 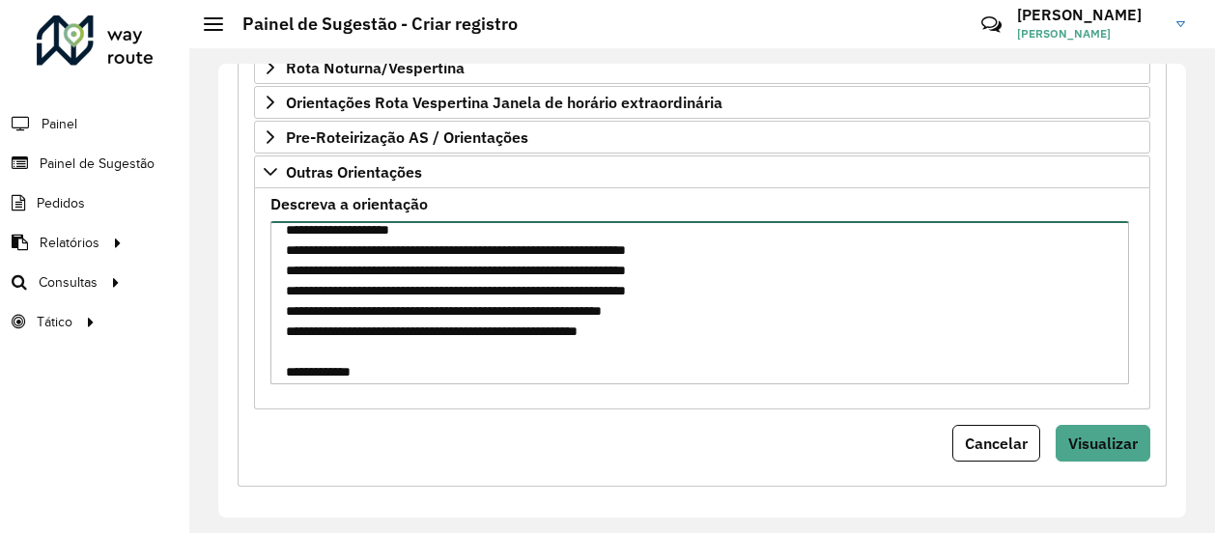 What do you see at coordinates (353, 172) in the screenshot?
I see `span: Outras Orientações` at bounding box center [353, 172].